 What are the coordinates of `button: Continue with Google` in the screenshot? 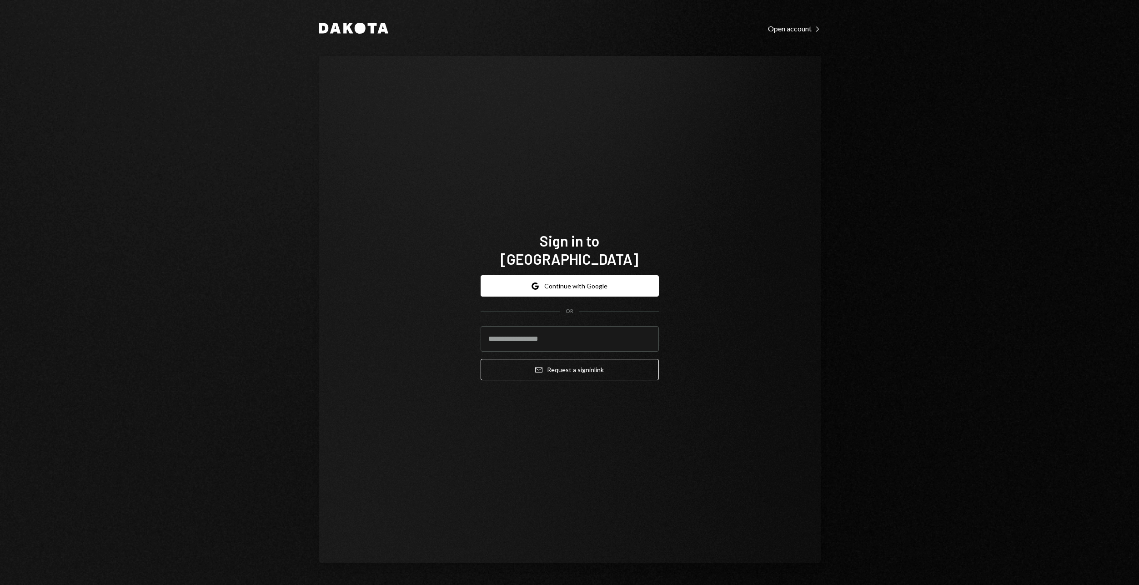 It's located at (570, 285).